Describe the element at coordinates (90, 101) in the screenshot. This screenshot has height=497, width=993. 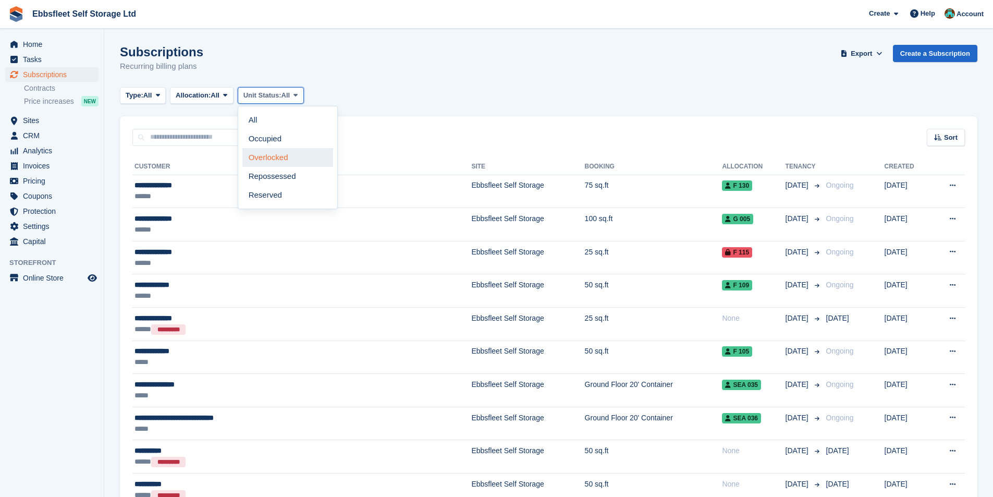
I see `div: NEW` at that location.